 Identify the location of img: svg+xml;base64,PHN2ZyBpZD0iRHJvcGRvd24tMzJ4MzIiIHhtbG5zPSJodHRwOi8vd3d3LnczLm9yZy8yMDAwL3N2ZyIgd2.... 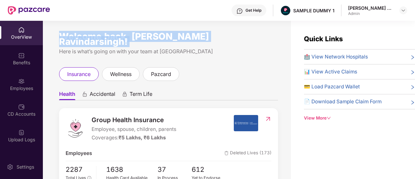
(403, 10).